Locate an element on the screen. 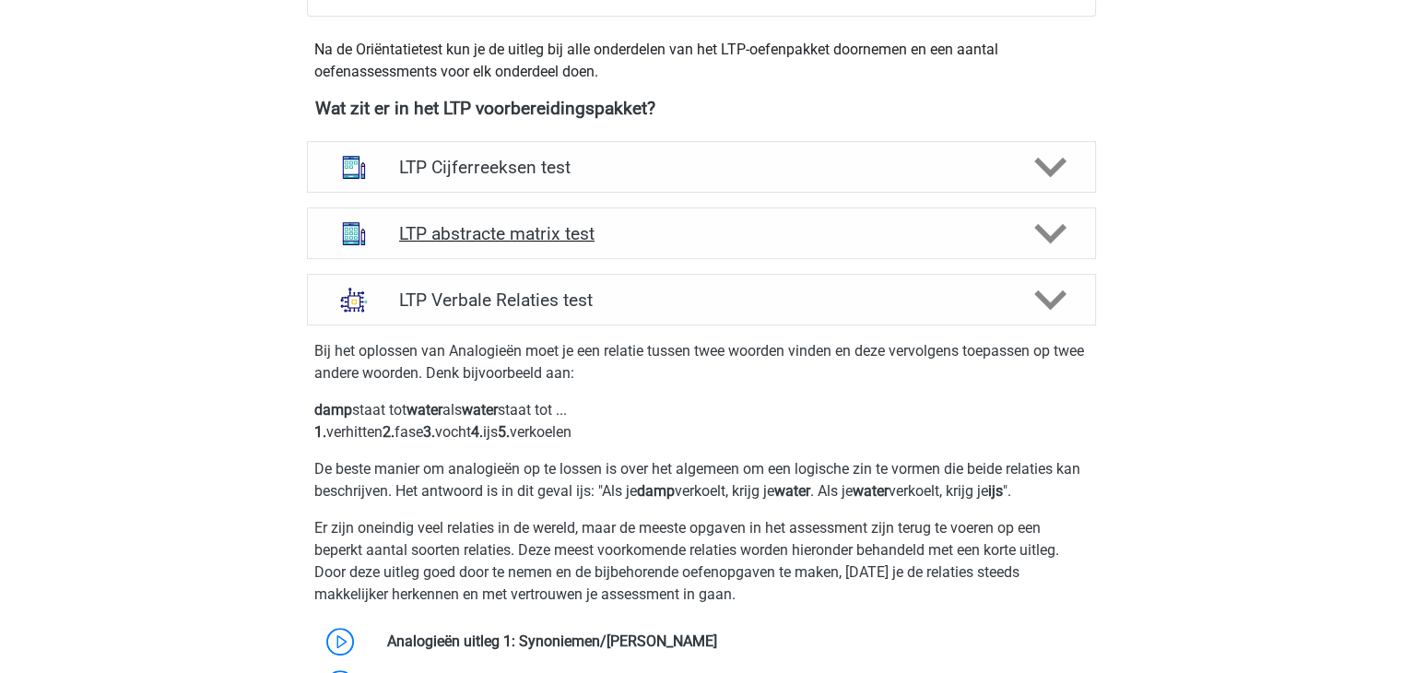 This screenshot has height=673, width=1402. b: 5. is located at coordinates (503, 431).